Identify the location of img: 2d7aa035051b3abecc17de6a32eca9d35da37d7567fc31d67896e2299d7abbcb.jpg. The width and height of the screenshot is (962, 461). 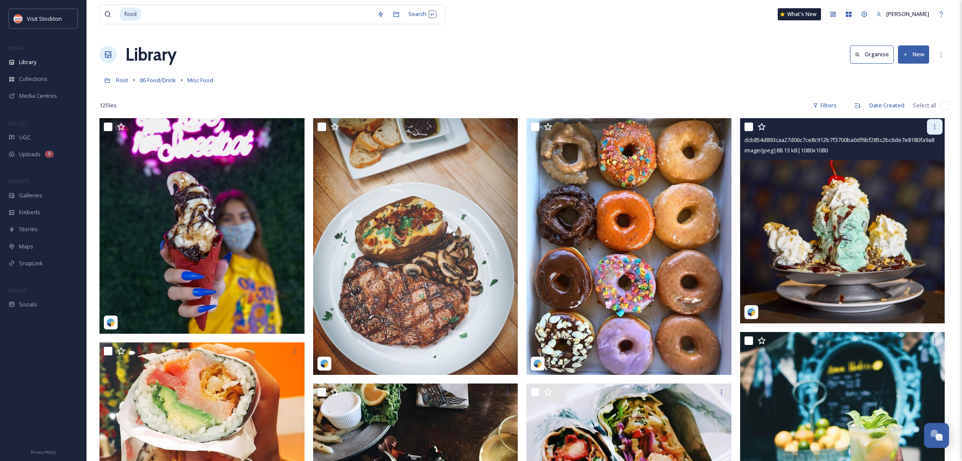
(629, 246).